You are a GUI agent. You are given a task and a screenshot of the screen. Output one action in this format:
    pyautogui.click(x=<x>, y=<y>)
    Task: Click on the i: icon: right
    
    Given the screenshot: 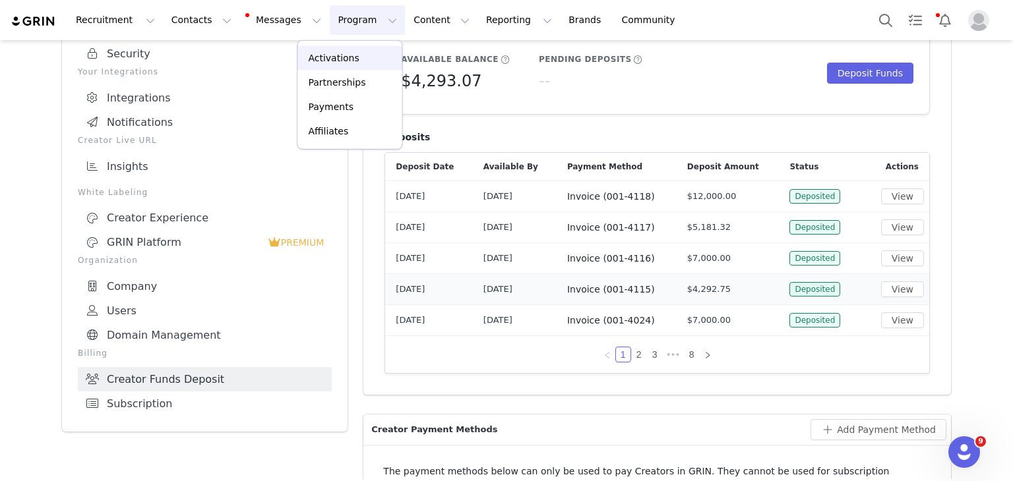 What is the action you would take?
    pyautogui.click(x=708, y=355)
    